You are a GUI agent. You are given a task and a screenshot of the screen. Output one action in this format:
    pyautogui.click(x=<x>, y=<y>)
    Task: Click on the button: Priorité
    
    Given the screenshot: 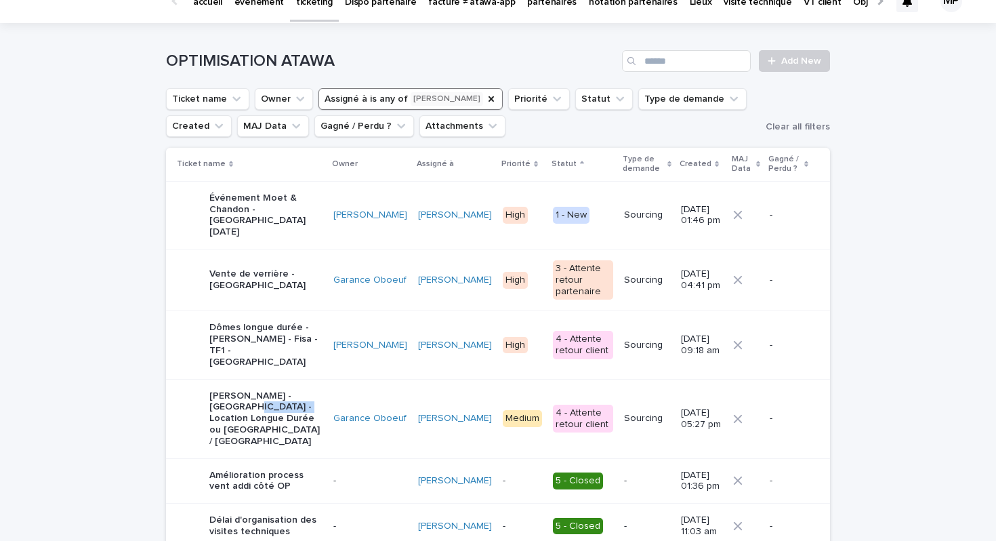 What is the action you would take?
    pyautogui.click(x=539, y=99)
    